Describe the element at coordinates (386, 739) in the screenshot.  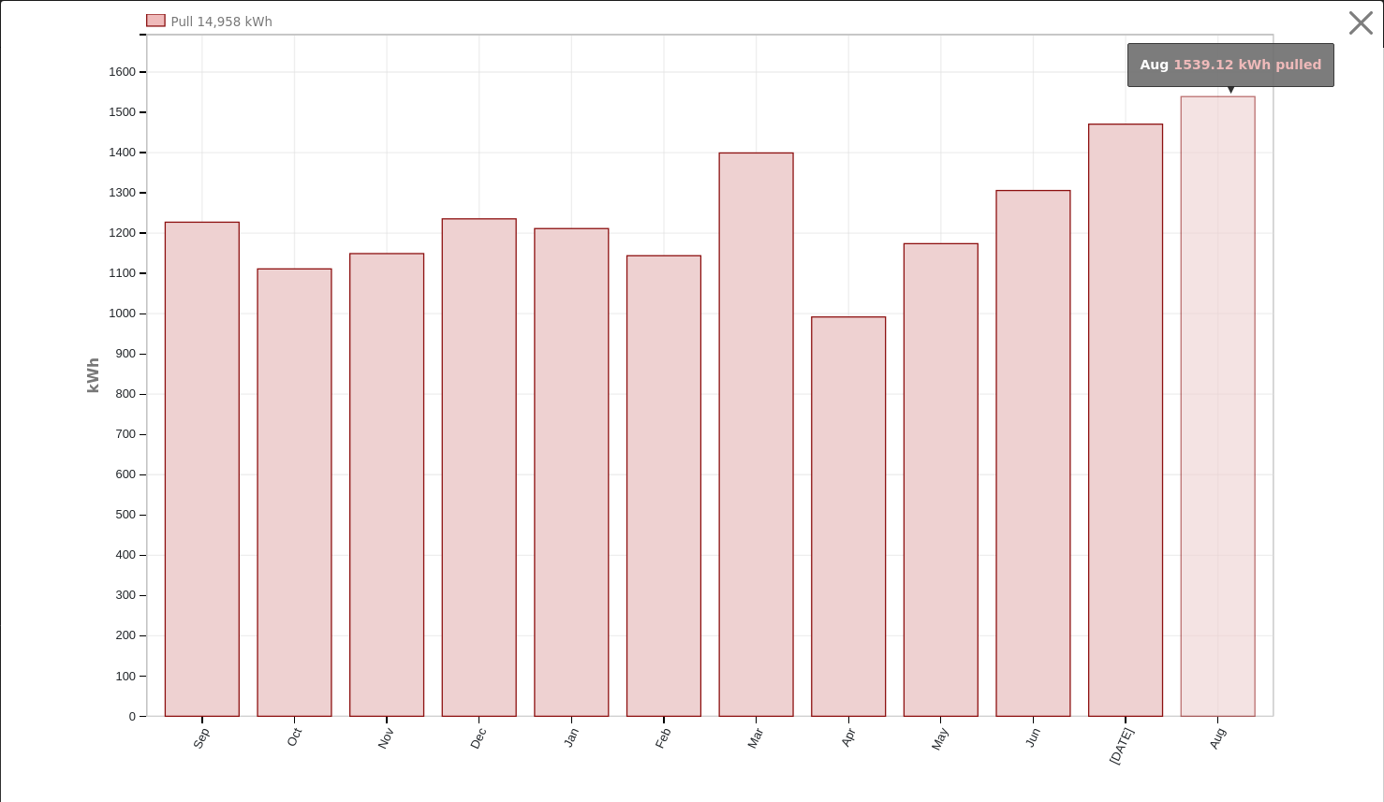
I see `text: Nov` at that location.